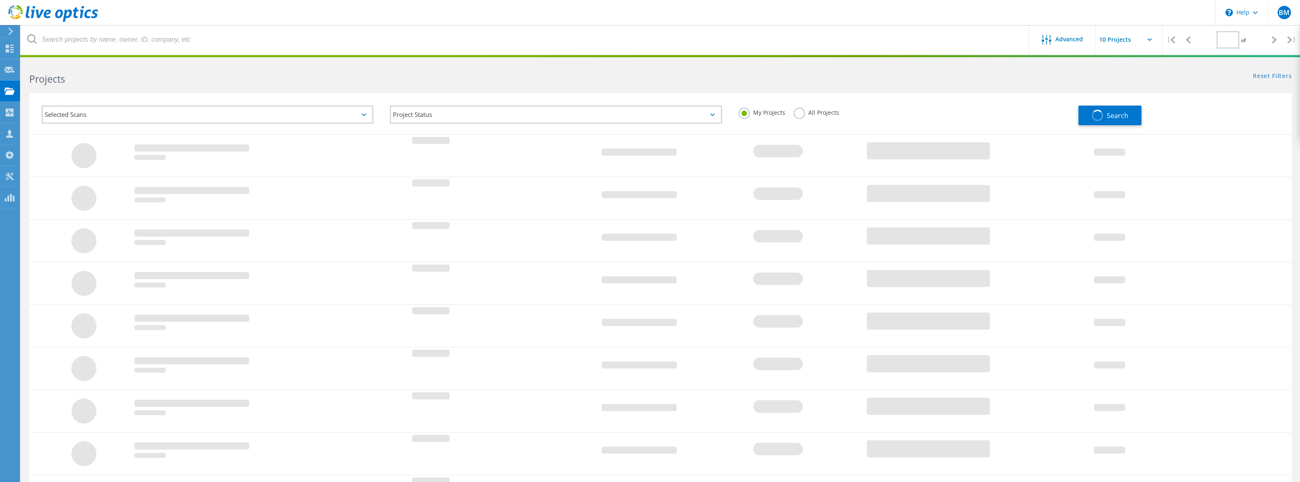 This screenshot has width=1300, height=482. Describe the element at coordinates (525, 40) in the screenshot. I see `input: Search projects by name, owner, ID, company, etc` at that location.